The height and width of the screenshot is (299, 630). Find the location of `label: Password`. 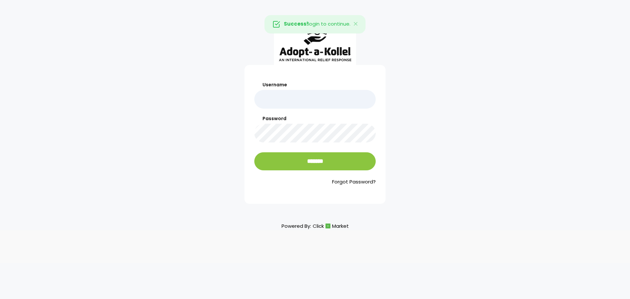

label: Password is located at coordinates (315, 119).